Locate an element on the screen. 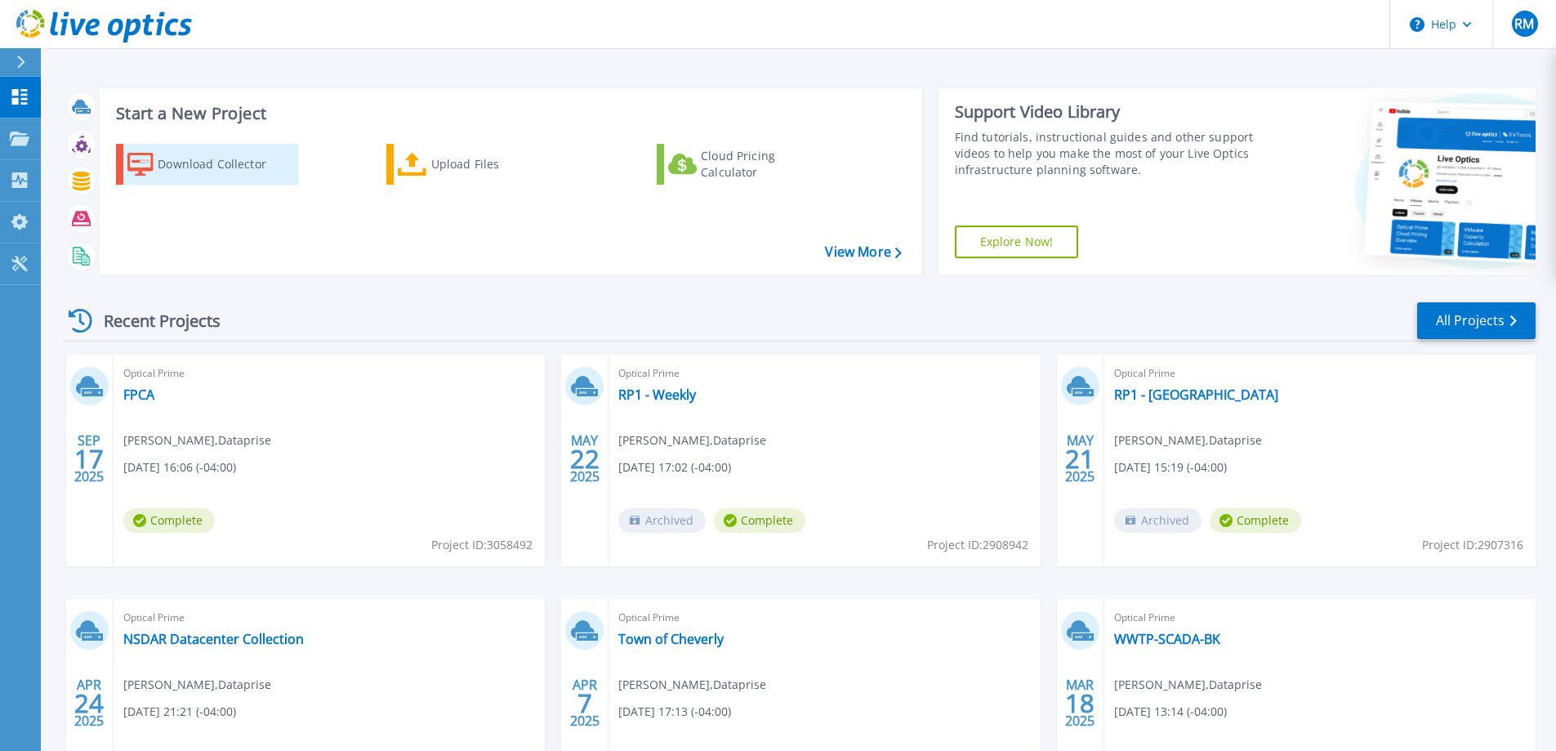  a: FPCA is located at coordinates (139, 394).